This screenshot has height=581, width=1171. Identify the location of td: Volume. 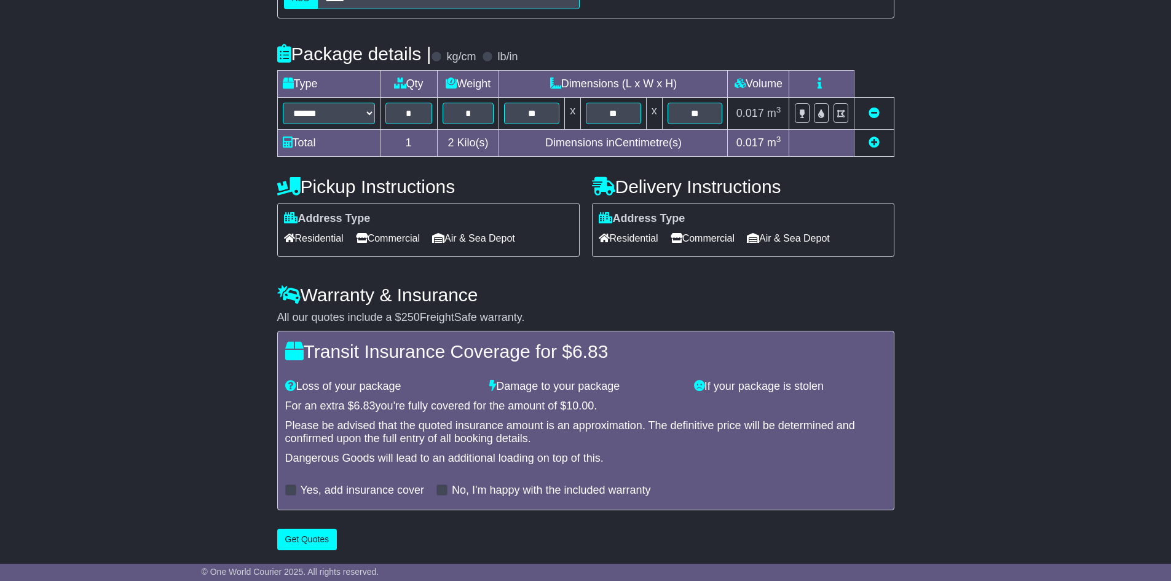
(759, 84).